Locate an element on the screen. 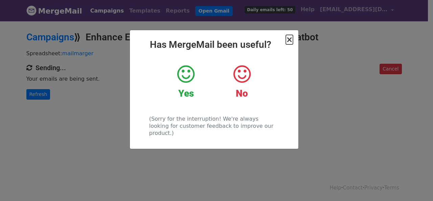 This screenshot has height=201, width=433. button: Close is located at coordinates (289, 40).